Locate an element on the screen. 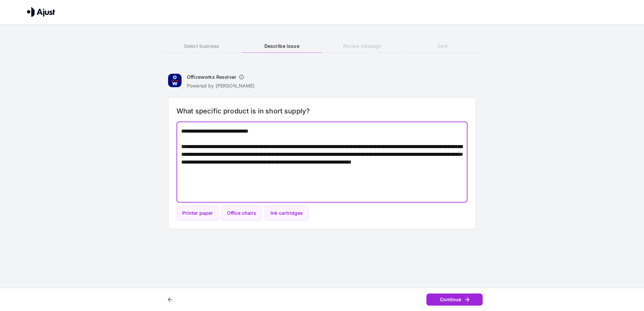  img: Officeworks is located at coordinates (175, 81).